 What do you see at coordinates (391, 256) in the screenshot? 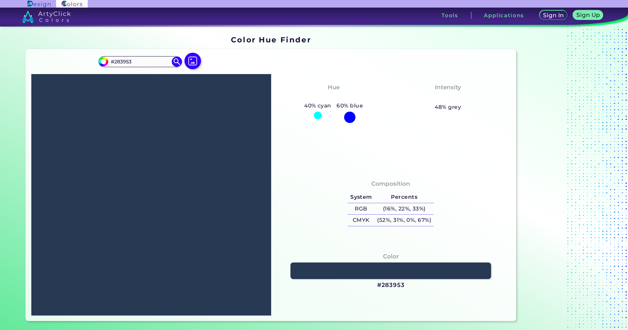
I see `h4: Color` at bounding box center [391, 256].